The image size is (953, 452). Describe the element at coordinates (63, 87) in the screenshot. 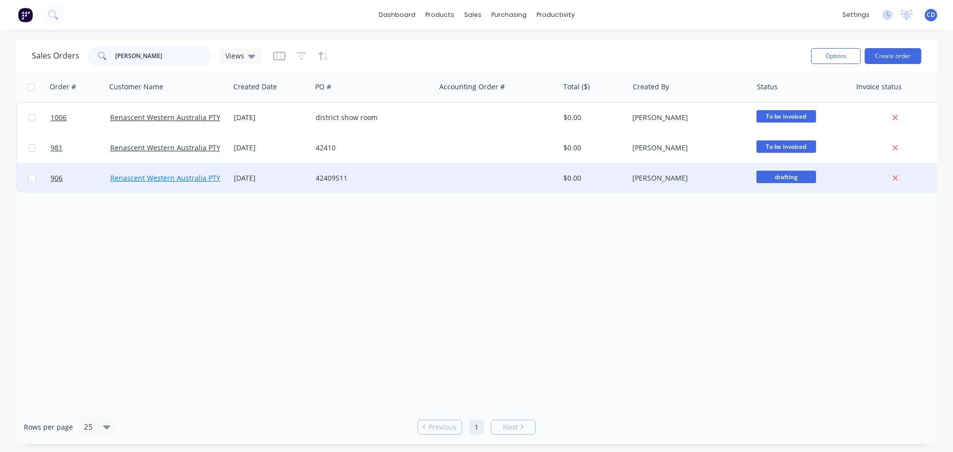

I see `div: Order #` at that location.